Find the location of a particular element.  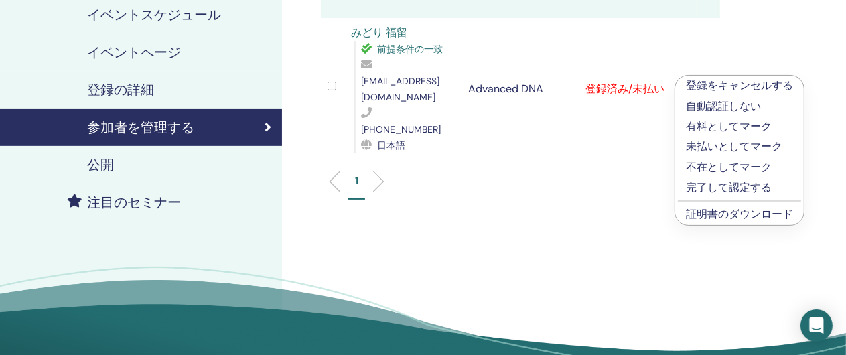

p: 自動認証しない is located at coordinates (740, 107).